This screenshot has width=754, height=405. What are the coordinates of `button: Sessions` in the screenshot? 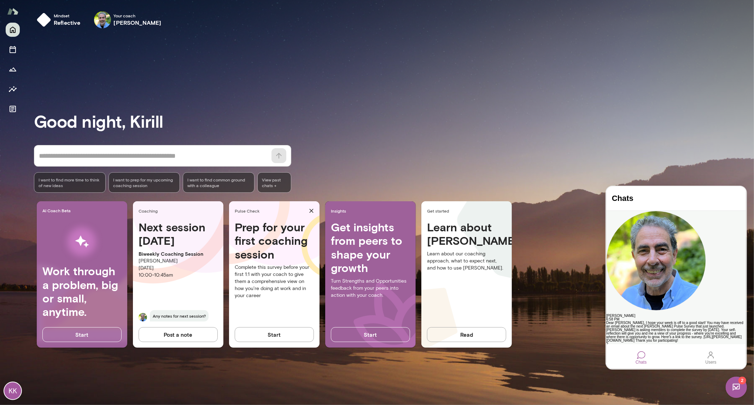 It's located at (13, 50).